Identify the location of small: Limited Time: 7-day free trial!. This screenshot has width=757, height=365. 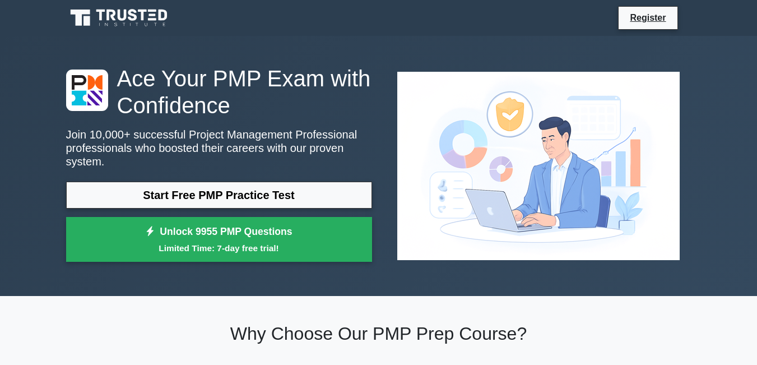
(219, 248).